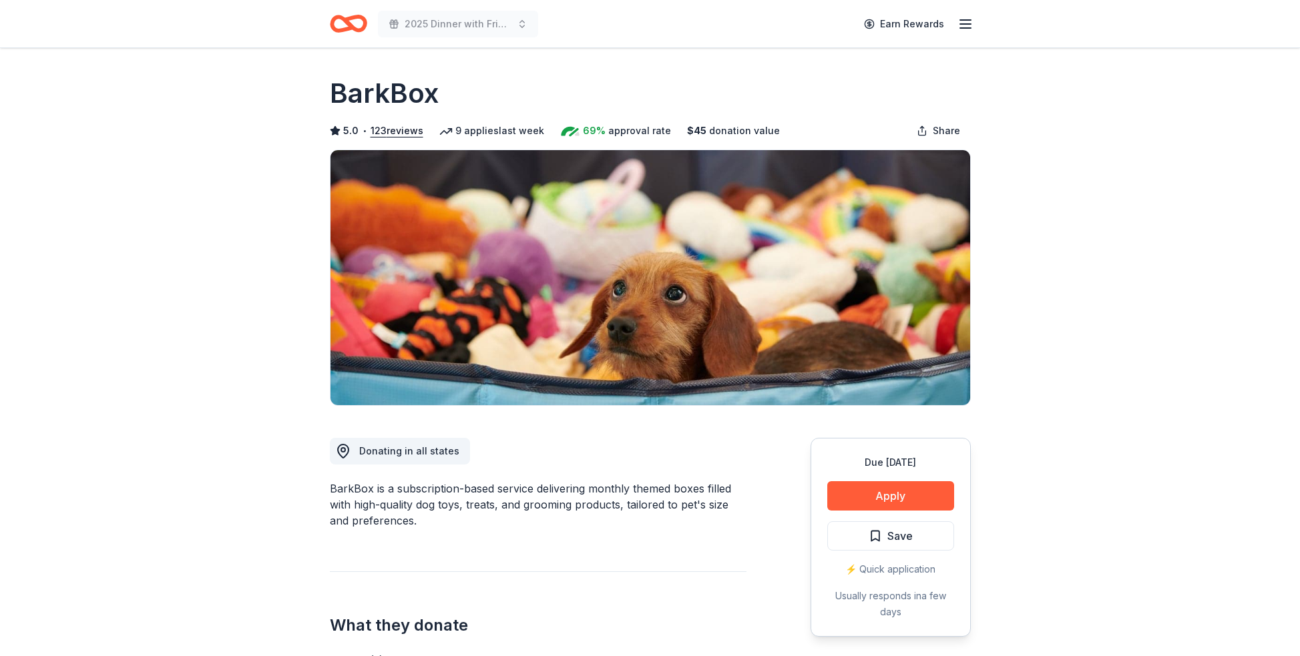 Image resolution: width=1300 pixels, height=656 pixels. What do you see at coordinates (538, 505) in the screenshot?
I see `div: BarkBox is a subscription-based service delivering monthly themed boxes filled with high-quality ...` at bounding box center [538, 505].